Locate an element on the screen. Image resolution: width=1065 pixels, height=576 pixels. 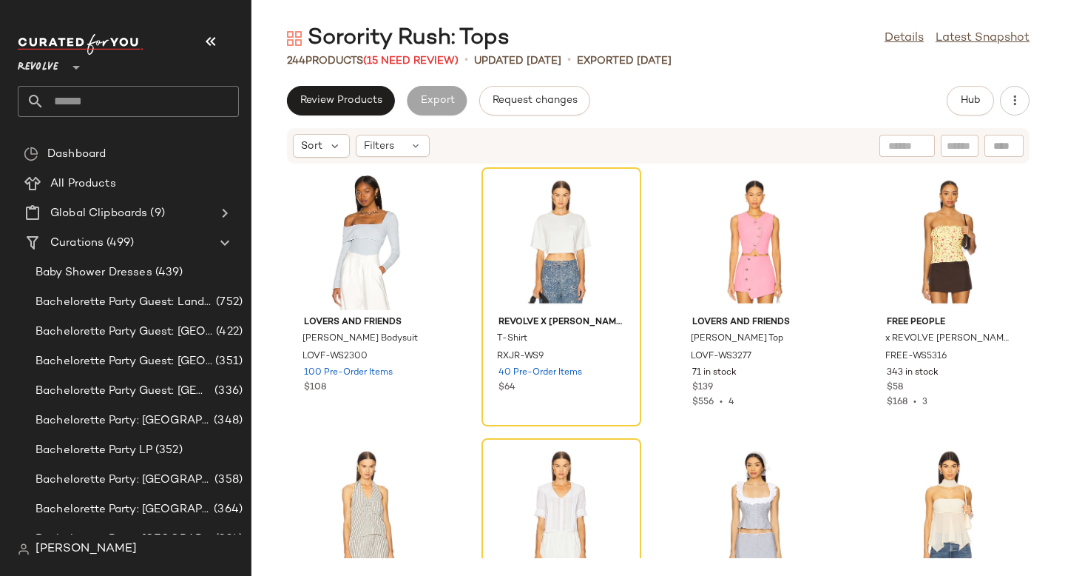
span: $139 is located at coordinates (703, 388).